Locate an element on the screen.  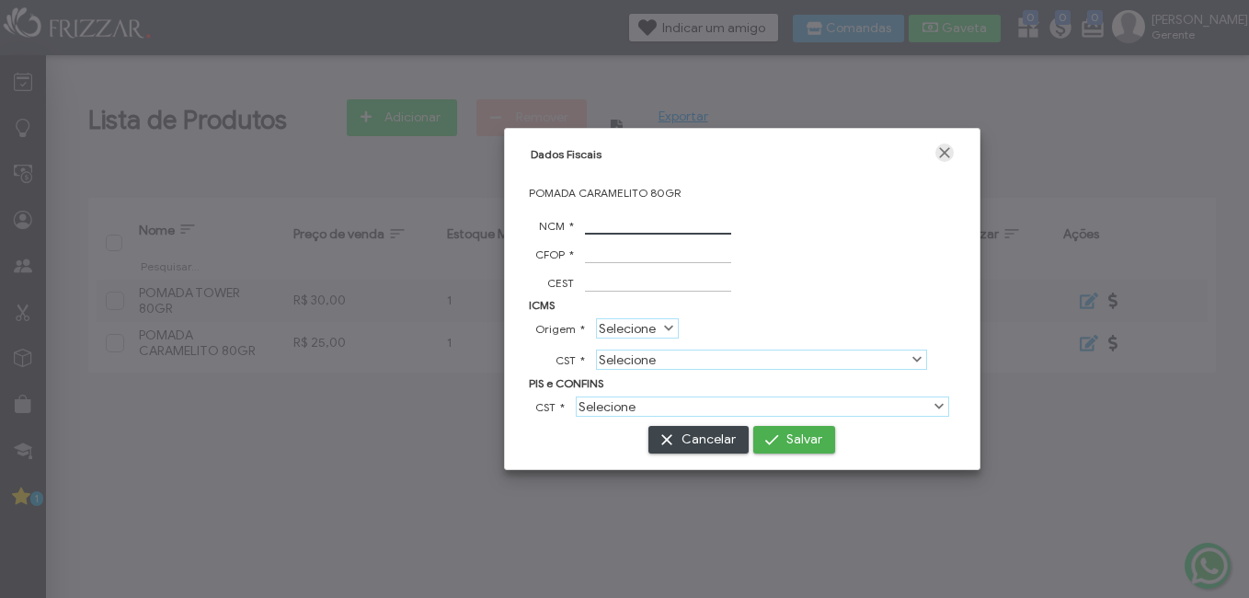
span: Cancelar is located at coordinates (708, 440).